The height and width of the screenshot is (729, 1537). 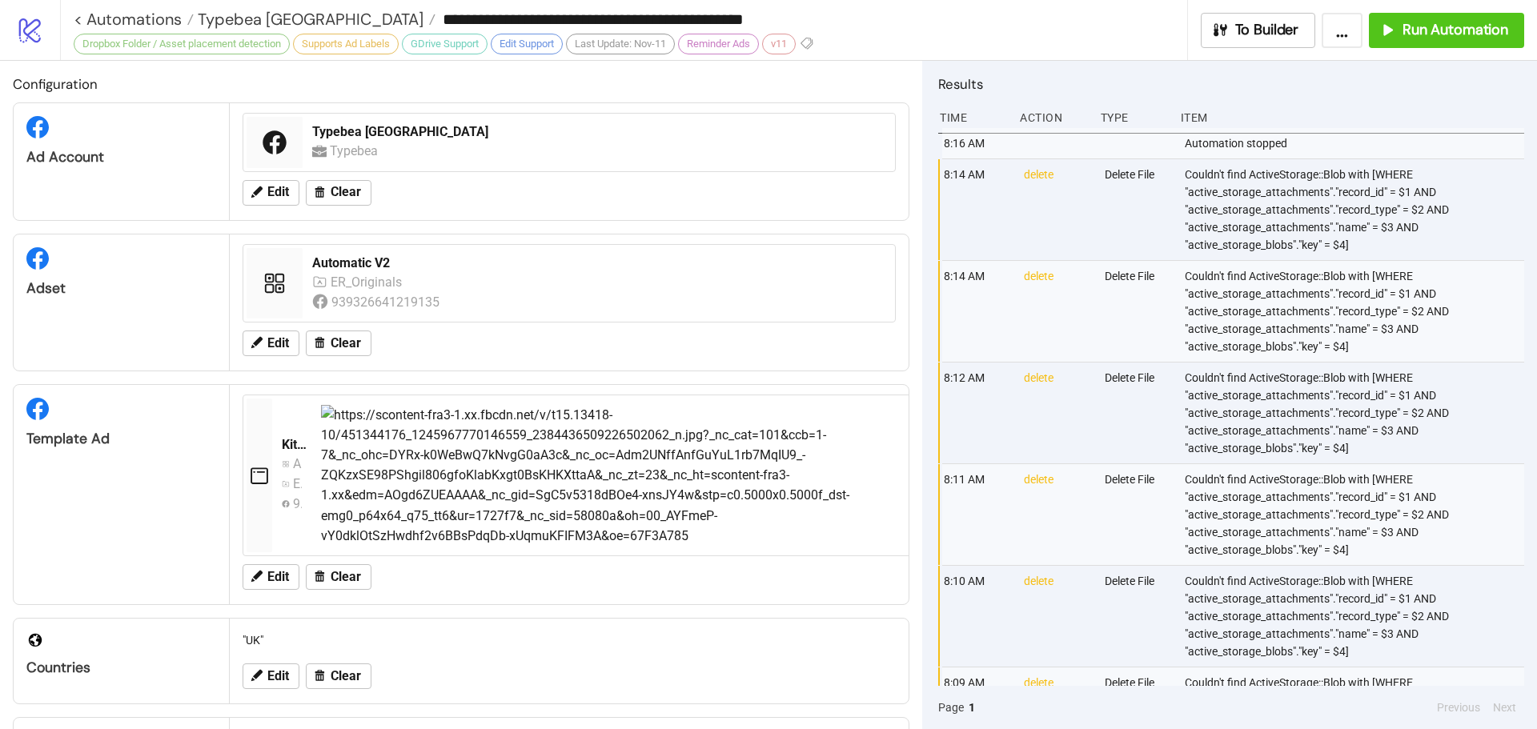 What do you see at coordinates (976, 515) in the screenshot?
I see `div: 8:11 AM` at bounding box center [976, 515].